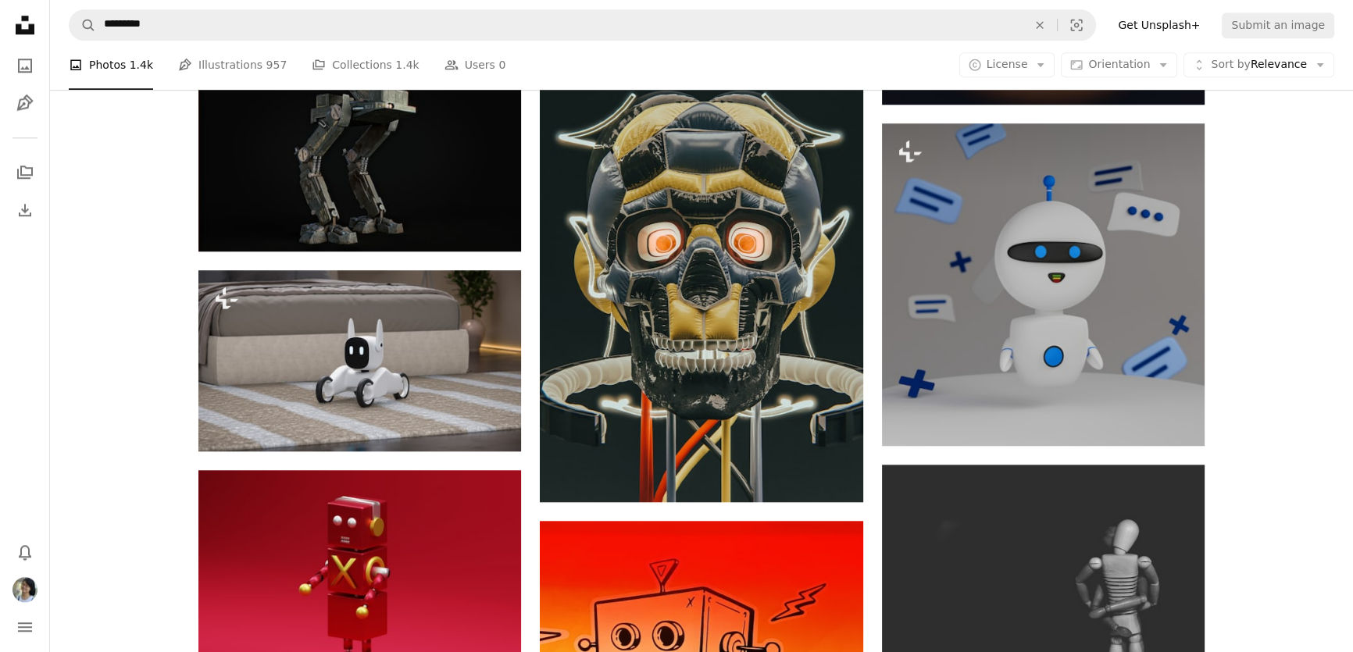 The width and height of the screenshot is (1353, 652). Describe the element at coordinates (359, 360) in the screenshot. I see `a: A small robot sitting on the floor next to a bed` at that location.